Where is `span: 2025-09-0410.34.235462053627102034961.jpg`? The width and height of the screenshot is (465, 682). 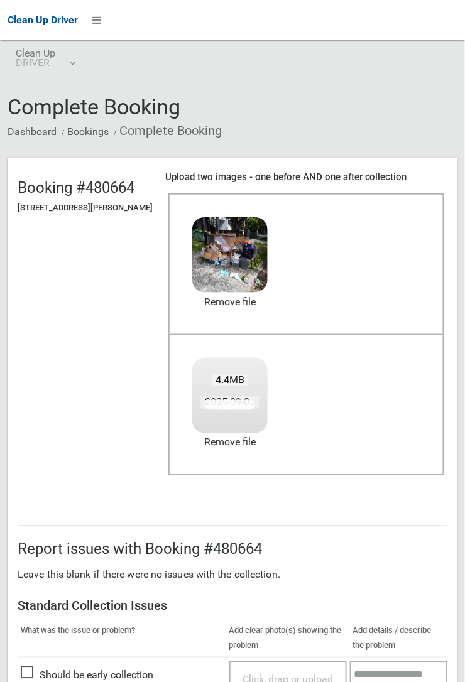 span: 2025-09-0410.34.235462053627102034961.jpg is located at coordinates (312, 402).